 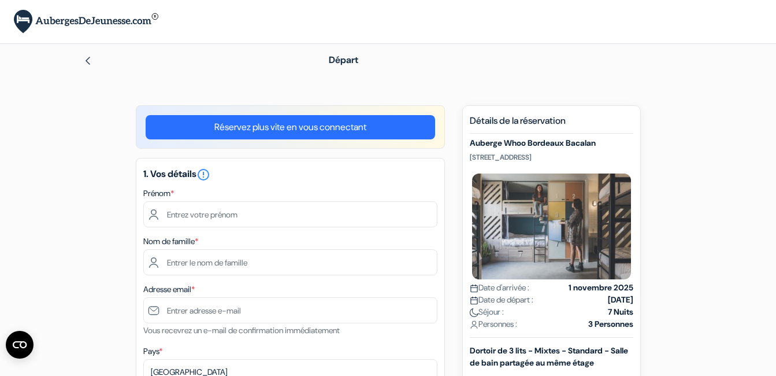 I want to click on i: error_outline, so click(x=203, y=175).